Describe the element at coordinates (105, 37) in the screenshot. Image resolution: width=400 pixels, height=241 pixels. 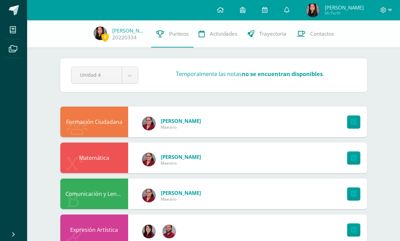
I see `span: 9` at that location.